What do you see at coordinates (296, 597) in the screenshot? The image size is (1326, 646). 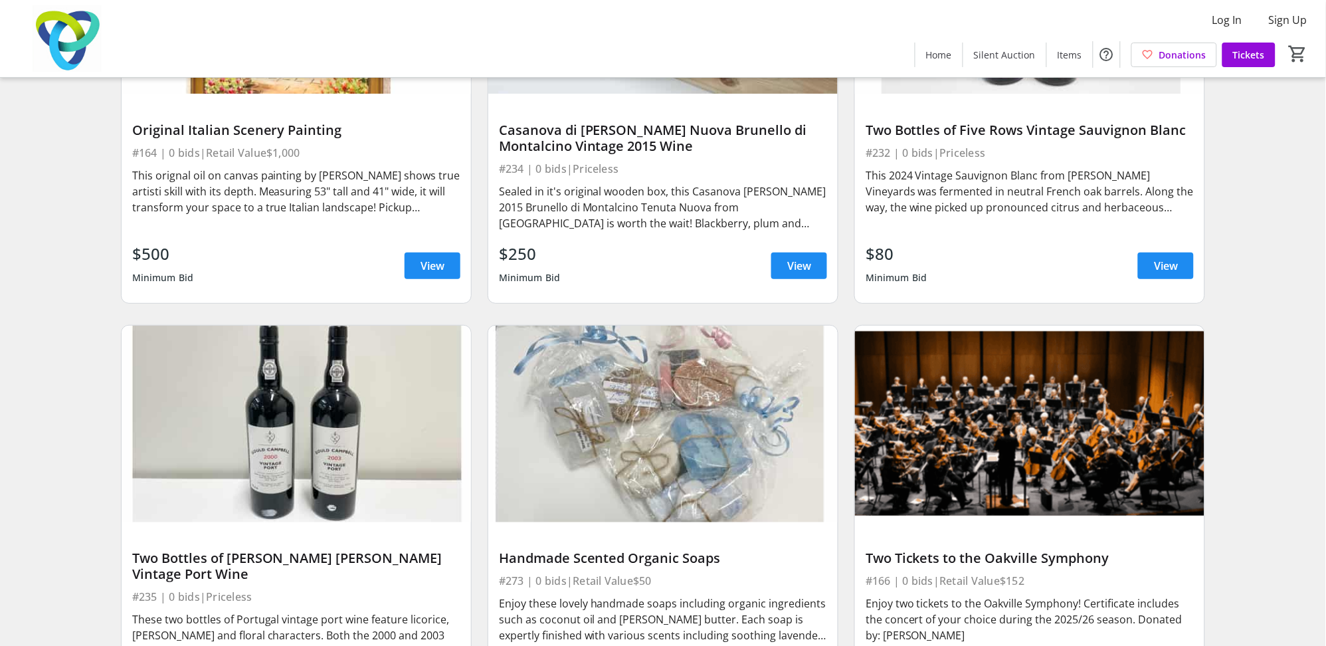 I see `div: #235 | 0 bids | Priceless` at bounding box center [296, 597].